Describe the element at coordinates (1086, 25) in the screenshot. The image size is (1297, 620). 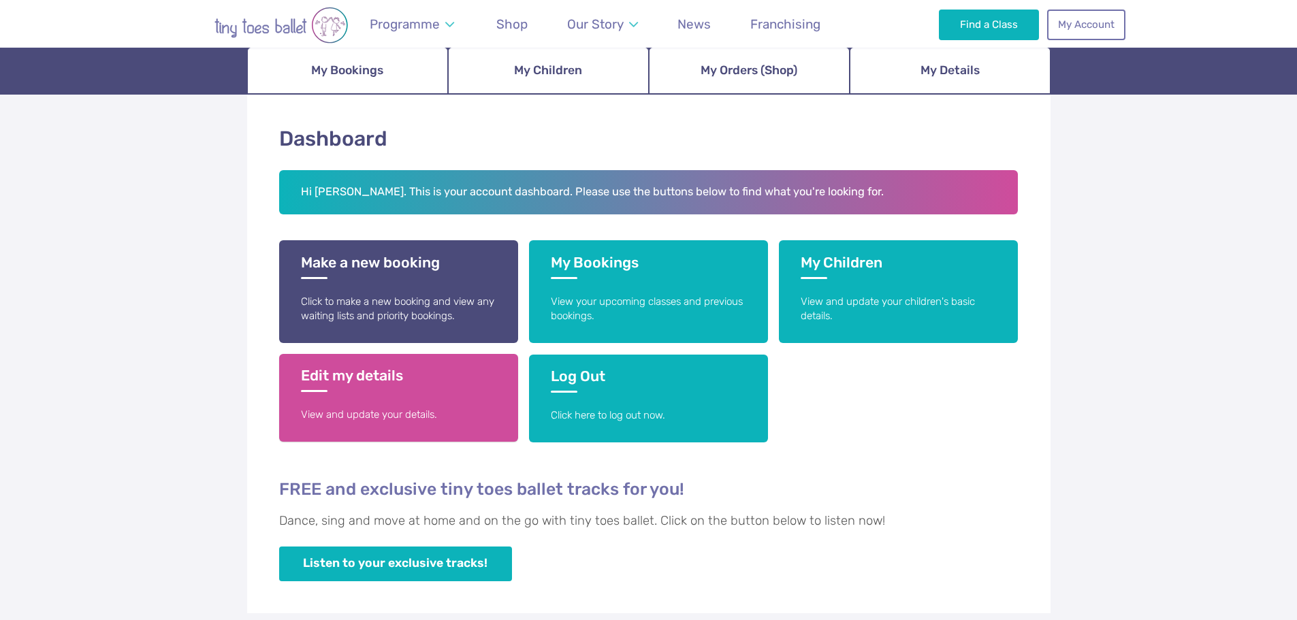
I see `a: My Account` at that location.